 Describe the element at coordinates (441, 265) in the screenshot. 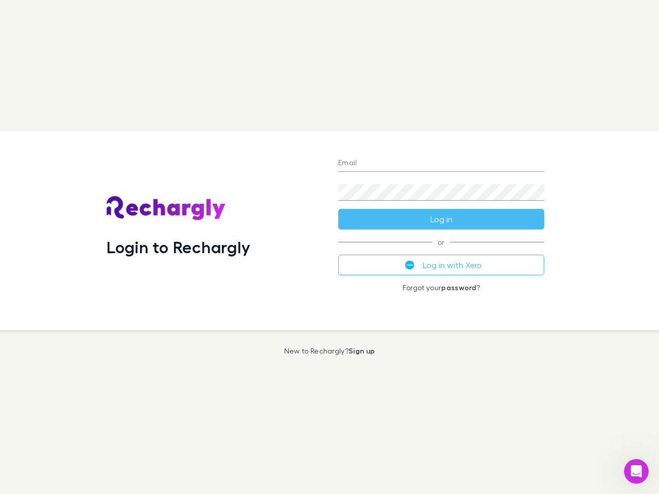

I see `button: Log in with Xero` at that location.